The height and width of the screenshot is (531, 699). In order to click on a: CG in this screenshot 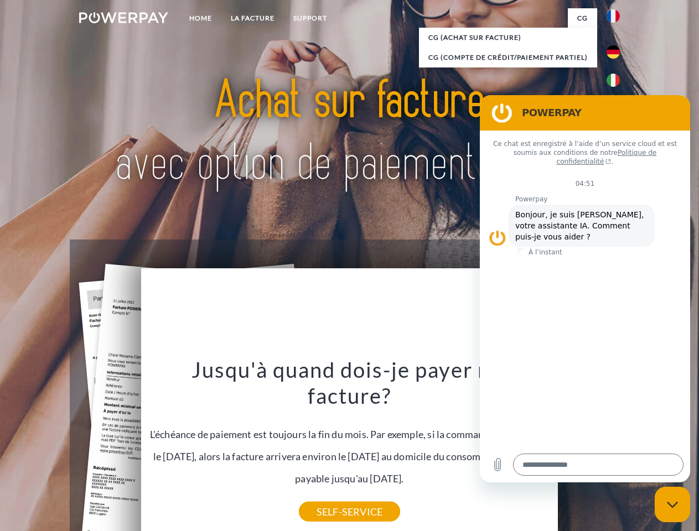, I will do `click(582, 18)`.